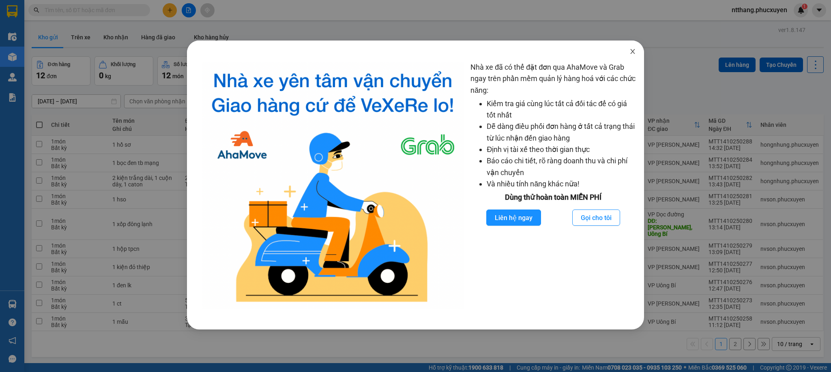  Describe the element at coordinates (561, 150) in the screenshot. I see `li: Định vị tài xế theo thời gian thực` at that location.